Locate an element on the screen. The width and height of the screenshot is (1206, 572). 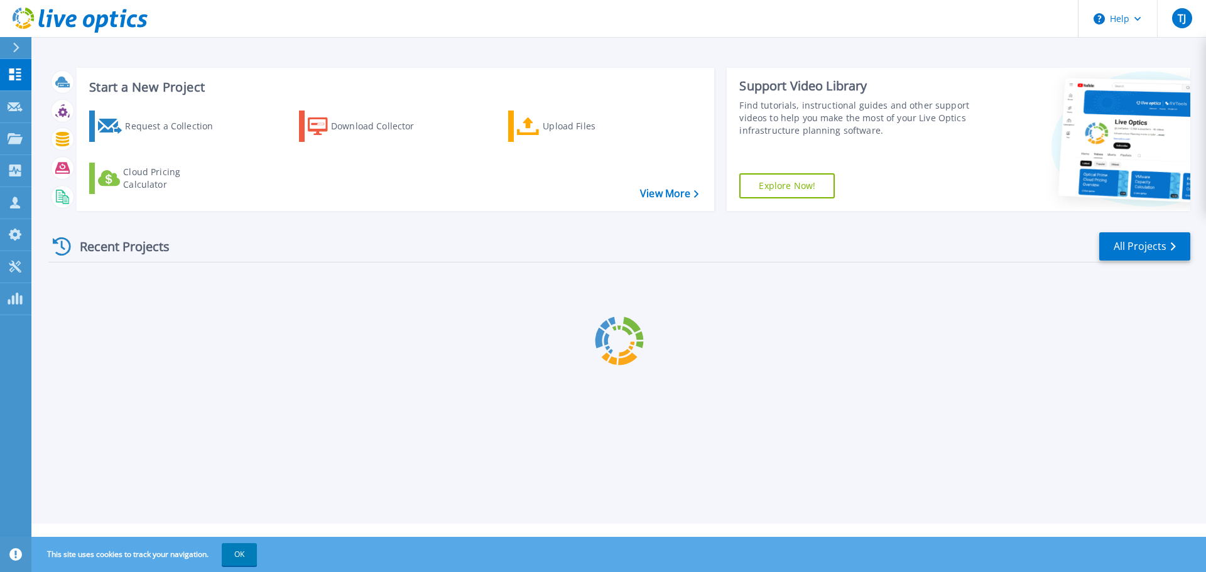
a: Download Collector is located at coordinates (369, 126).